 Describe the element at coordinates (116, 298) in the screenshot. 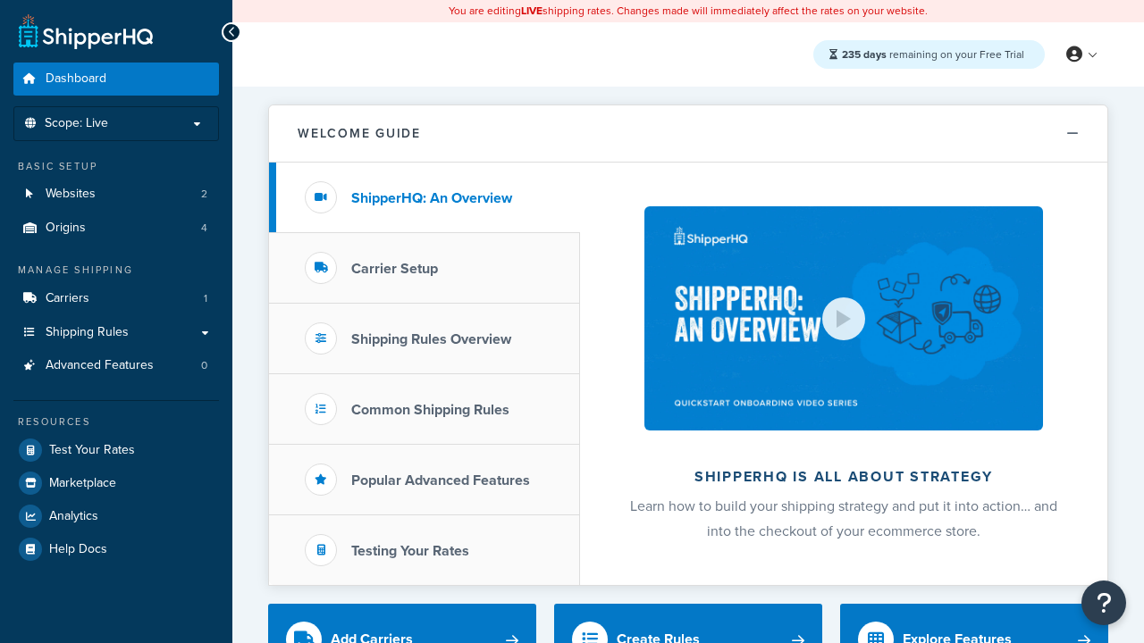

I see `a: Carriers1` at that location.